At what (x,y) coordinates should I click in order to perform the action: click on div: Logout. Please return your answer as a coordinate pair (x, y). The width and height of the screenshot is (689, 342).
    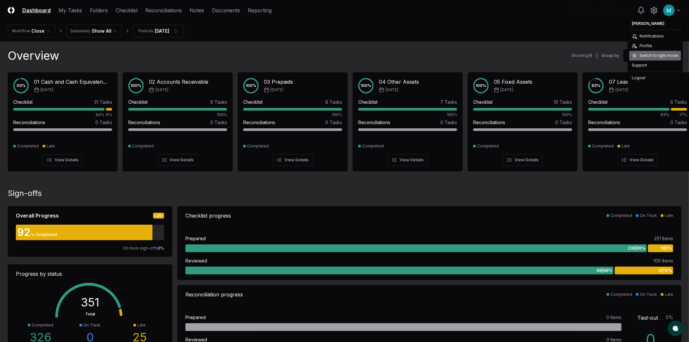
    Looking at the image, I should click on (655, 78).